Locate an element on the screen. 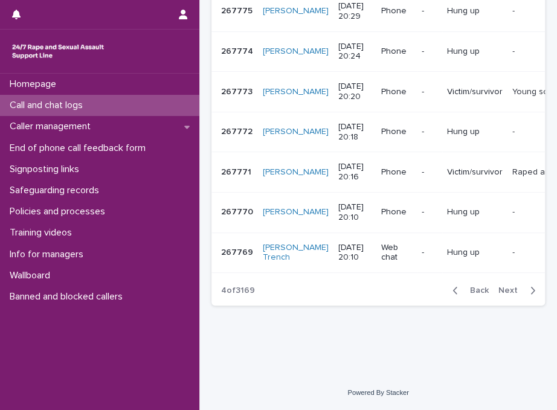 This screenshot has height=410, width=557. p: Signposting links is located at coordinates (47, 169).